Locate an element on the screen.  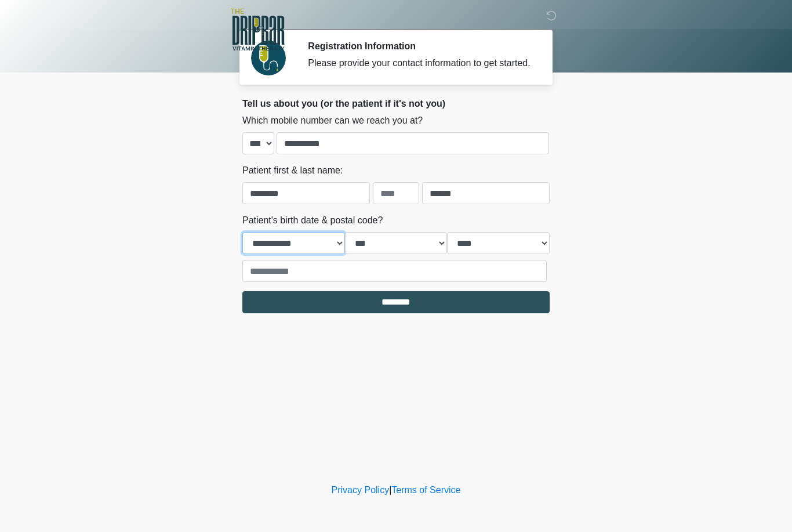
label: Patient first & last name: is located at coordinates (292, 170).